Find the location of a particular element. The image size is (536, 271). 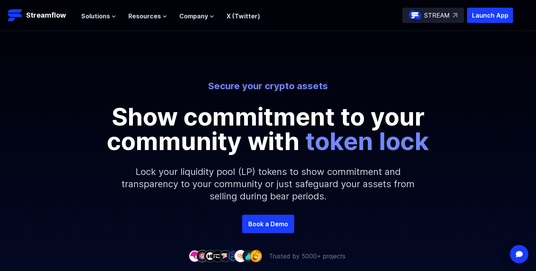

img: Streamflow Logo is located at coordinates (15, 15).